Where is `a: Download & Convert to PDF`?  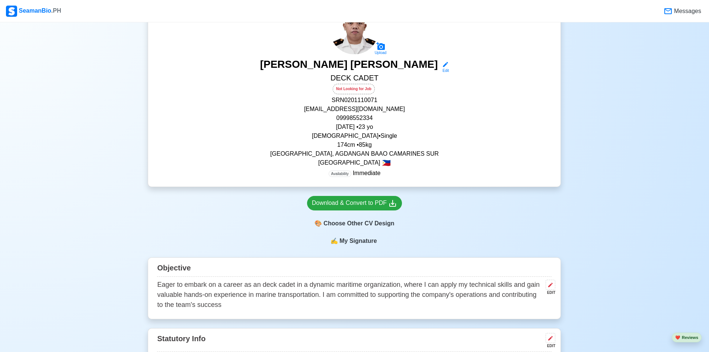
a: Download & Convert to PDF is located at coordinates (354, 203).